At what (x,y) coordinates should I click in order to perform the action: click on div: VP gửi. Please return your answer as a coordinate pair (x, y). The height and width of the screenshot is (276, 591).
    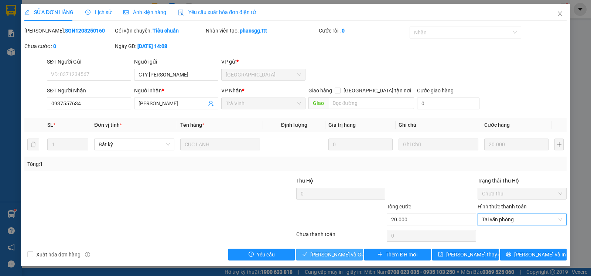
    Looking at the image, I should click on (263, 62).